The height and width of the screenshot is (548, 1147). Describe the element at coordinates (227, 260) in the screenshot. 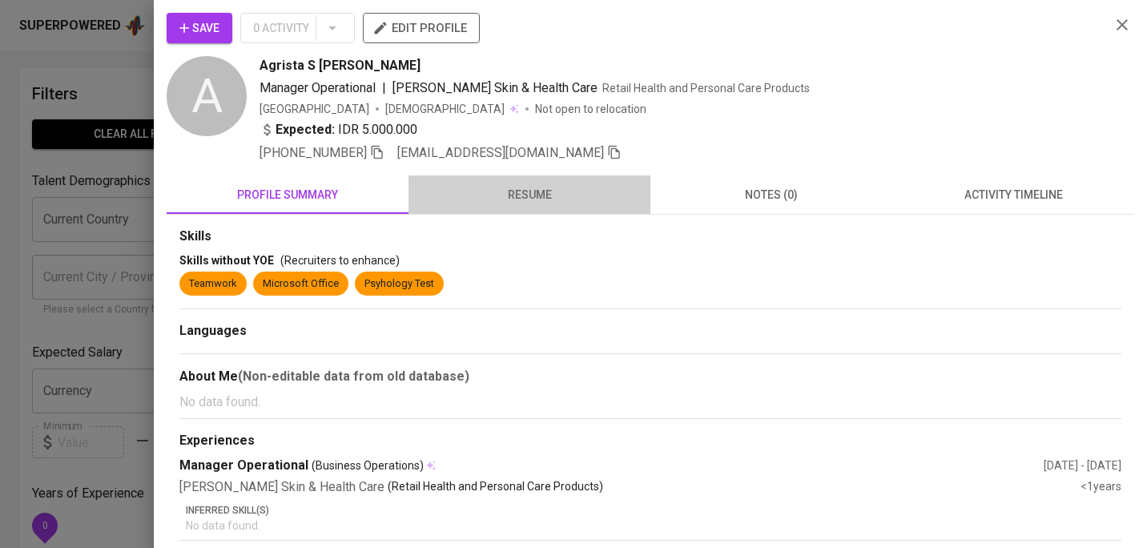

I see `span: Skills without YOE` at that location.